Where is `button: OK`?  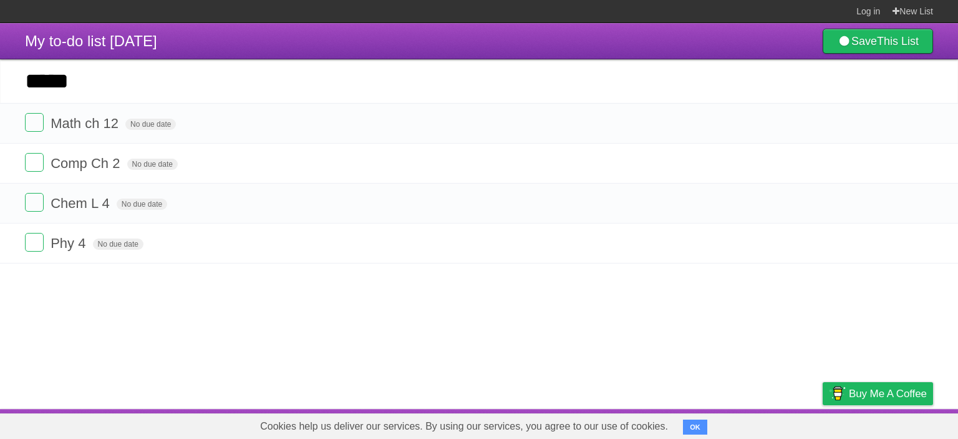
button: OK is located at coordinates (695, 427).